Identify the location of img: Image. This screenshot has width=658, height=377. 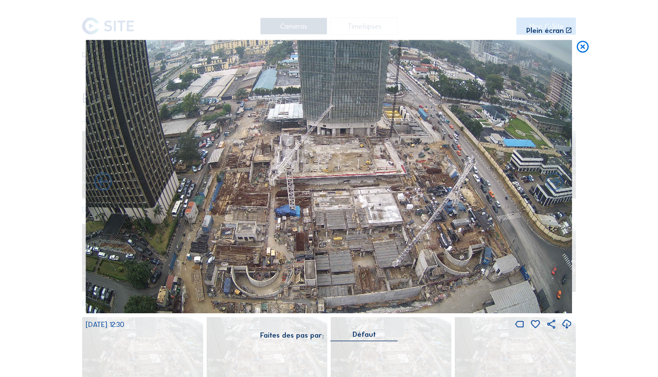
(329, 177).